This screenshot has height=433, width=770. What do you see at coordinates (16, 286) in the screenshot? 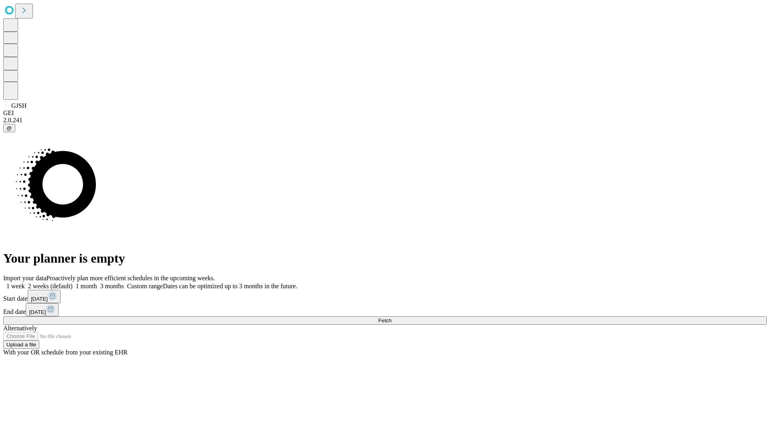
I see `span: 1 week` at bounding box center [16, 286].